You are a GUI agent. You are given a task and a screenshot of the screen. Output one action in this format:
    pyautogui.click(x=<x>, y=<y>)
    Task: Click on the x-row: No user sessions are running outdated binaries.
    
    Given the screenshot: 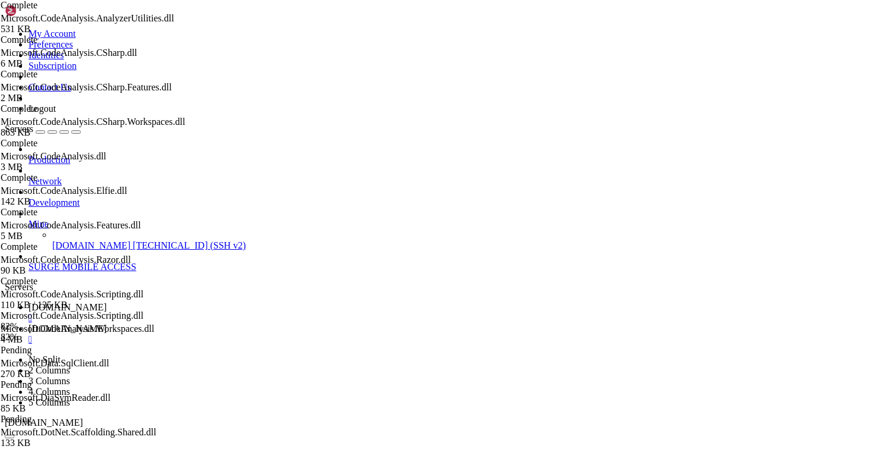 What is the action you would take?
    pyautogui.click(x=367, y=313)
    